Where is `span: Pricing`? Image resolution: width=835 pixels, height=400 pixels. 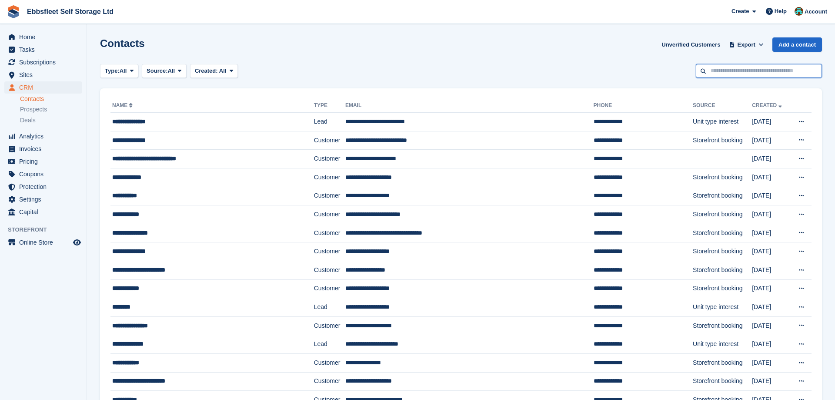
span: Pricing is located at coordinates (45, 161).